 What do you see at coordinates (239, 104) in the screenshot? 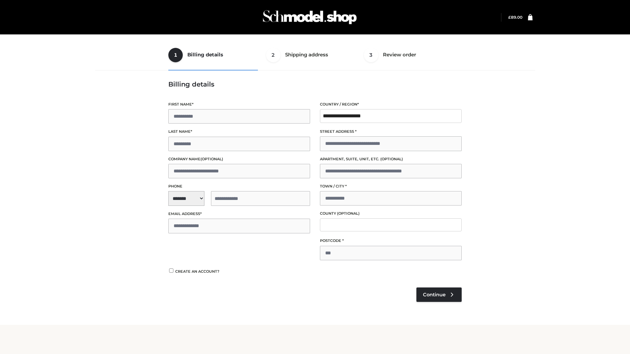
I see `label: First name` at bounding box center [239, 104].